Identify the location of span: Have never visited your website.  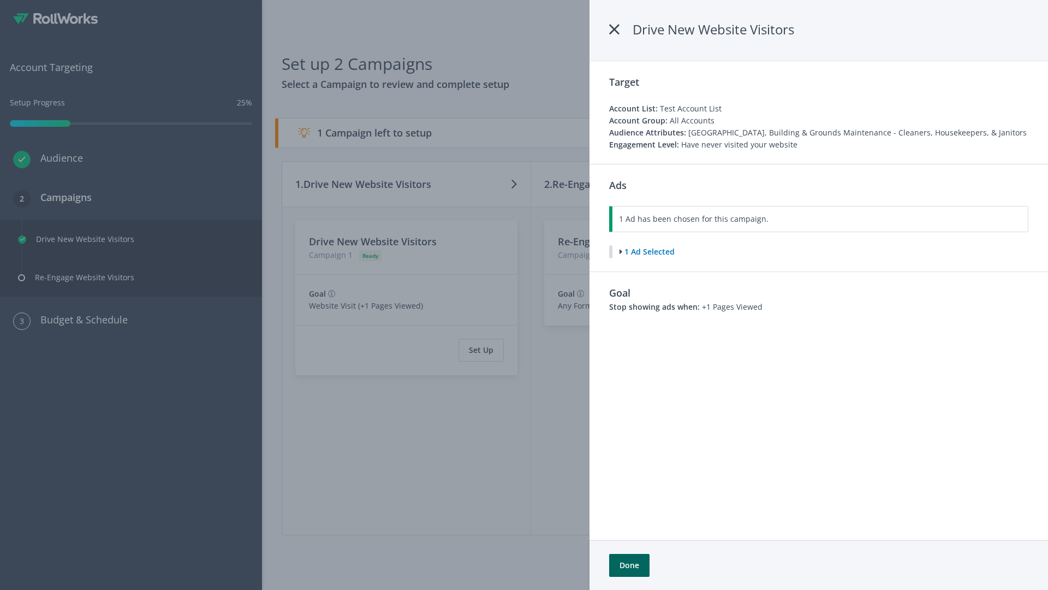
(739, 144).